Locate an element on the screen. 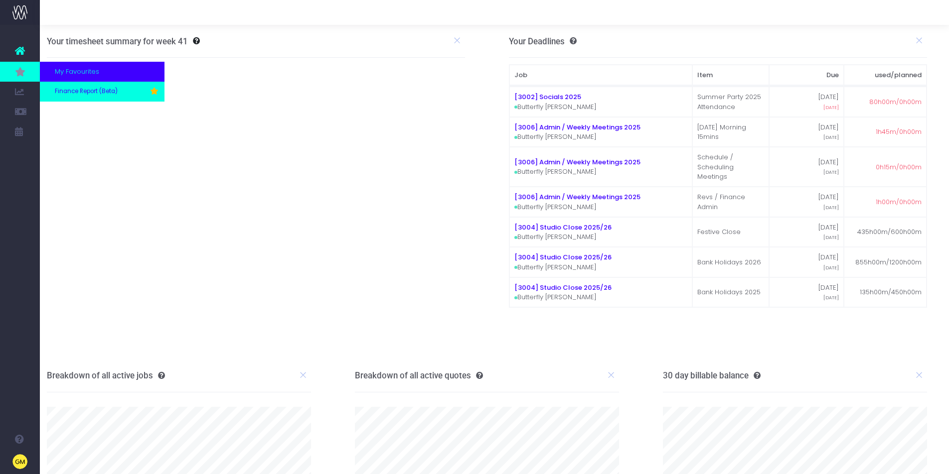  th: Item: activate to sort column ascending is located at coordinates (731, 75).